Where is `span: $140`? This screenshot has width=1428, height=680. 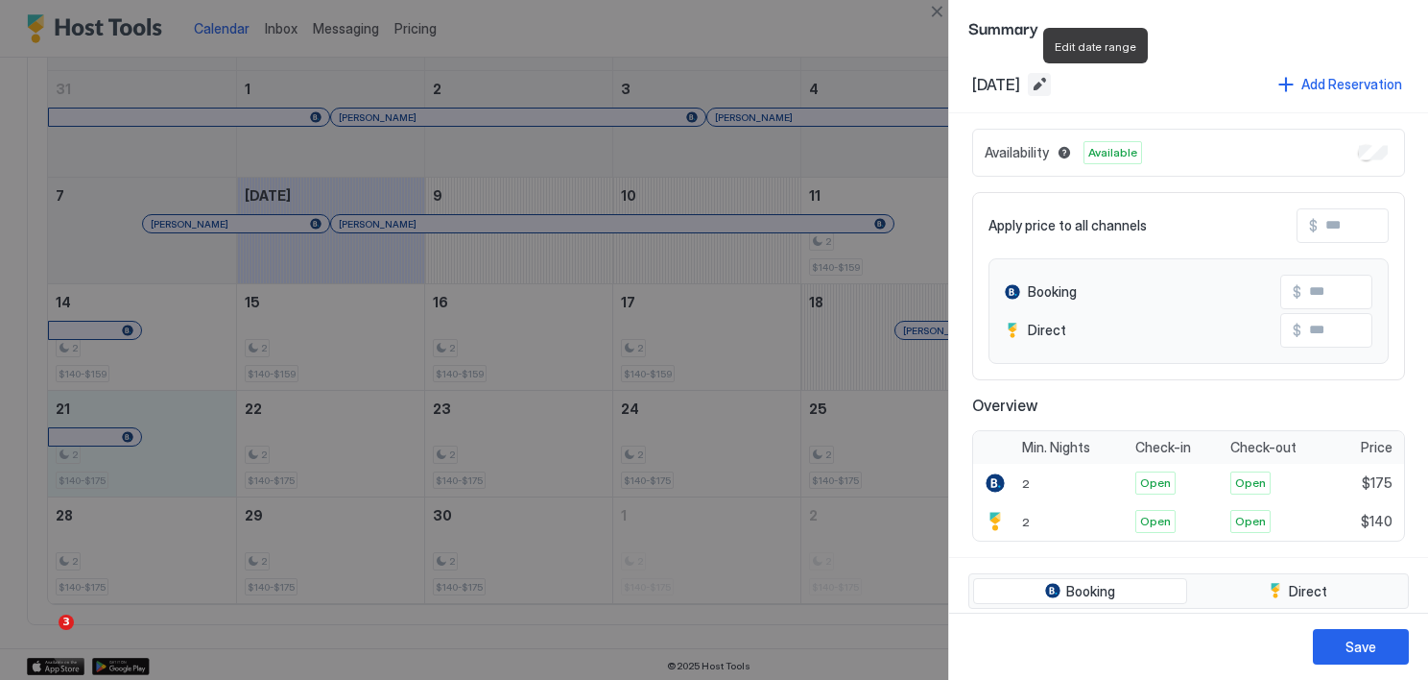
span: $140 is located at coordinates (1377, 521).